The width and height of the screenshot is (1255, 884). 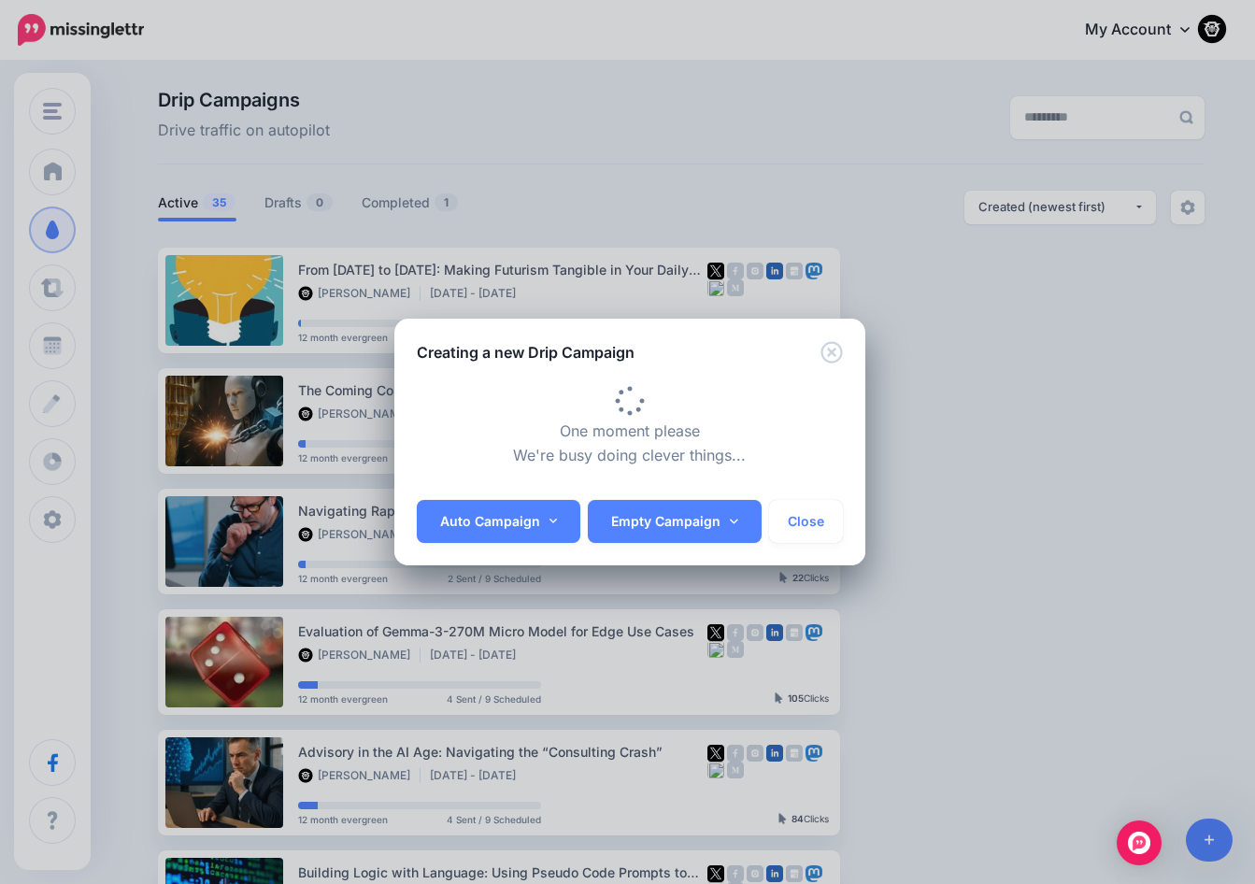 I want to click on a: Auto Campaign, so click(x=499, y=521).